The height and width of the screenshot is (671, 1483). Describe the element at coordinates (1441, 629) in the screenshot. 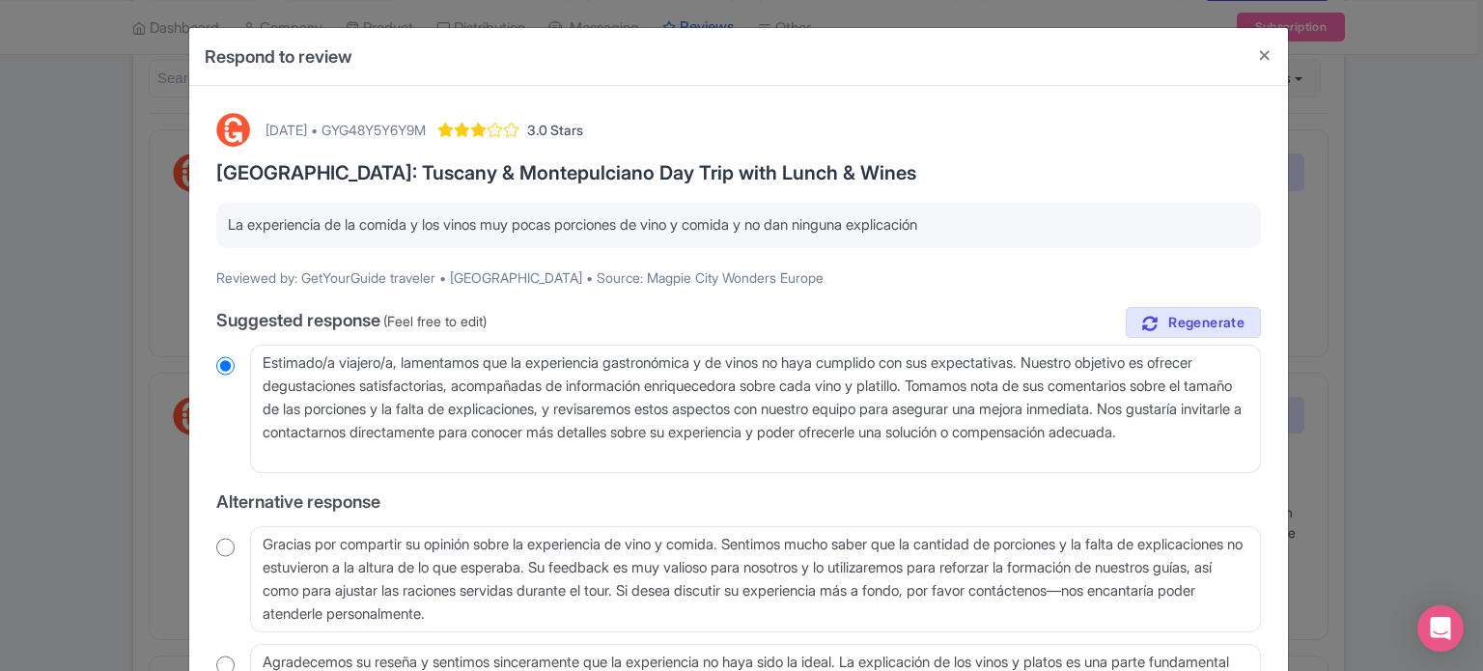

I see `div: Open Intercom Messenger` at that location.